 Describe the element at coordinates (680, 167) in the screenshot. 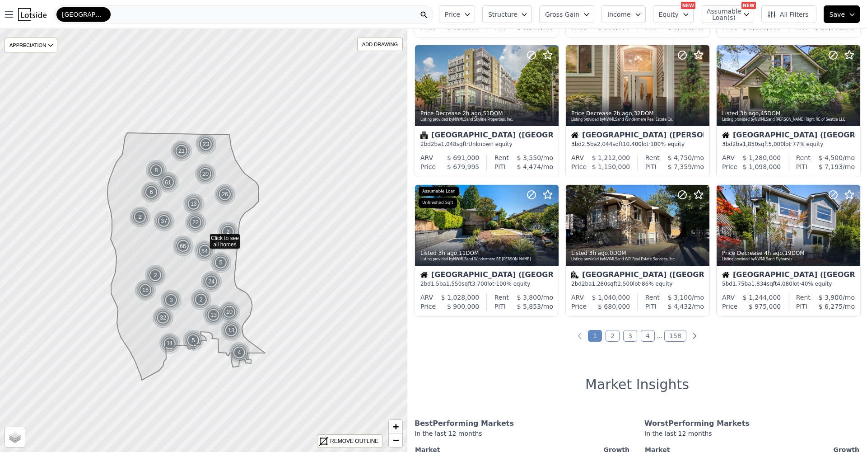

I see `span: $ 7,359` at that location.